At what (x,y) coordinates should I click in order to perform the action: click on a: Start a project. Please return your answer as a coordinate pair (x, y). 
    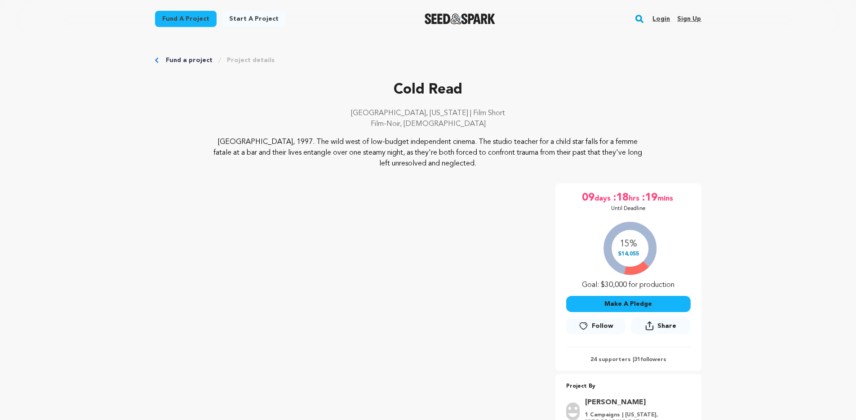
    Looking at the image, I should click on (254, 19).